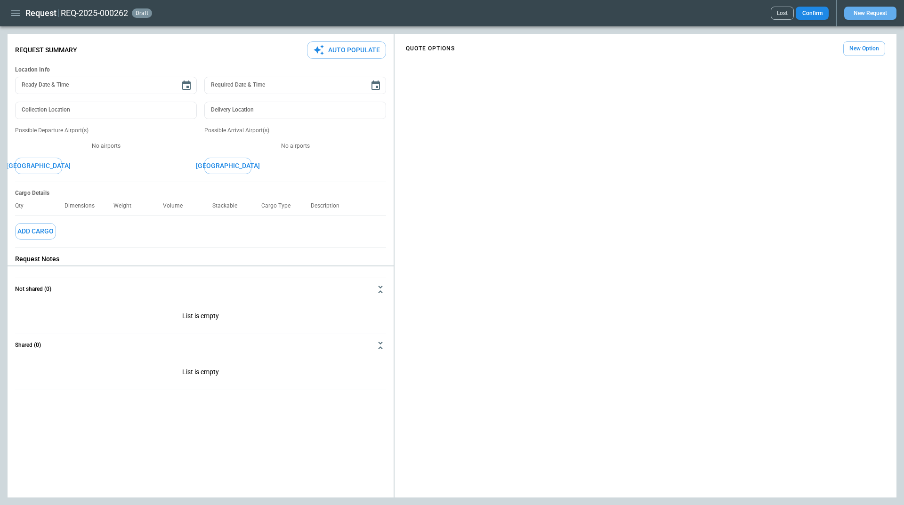  Describe the element at coordinates (83, 206) in the screenshot. I see `p: Dimensions` at that location.